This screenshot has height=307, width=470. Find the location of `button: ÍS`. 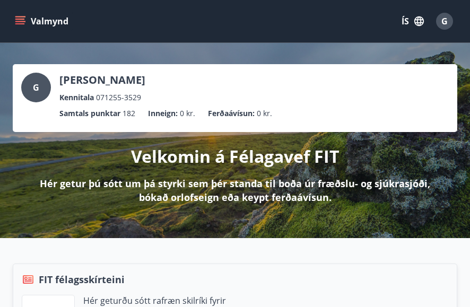

button: ÍS is located at coordinates (413, 21).